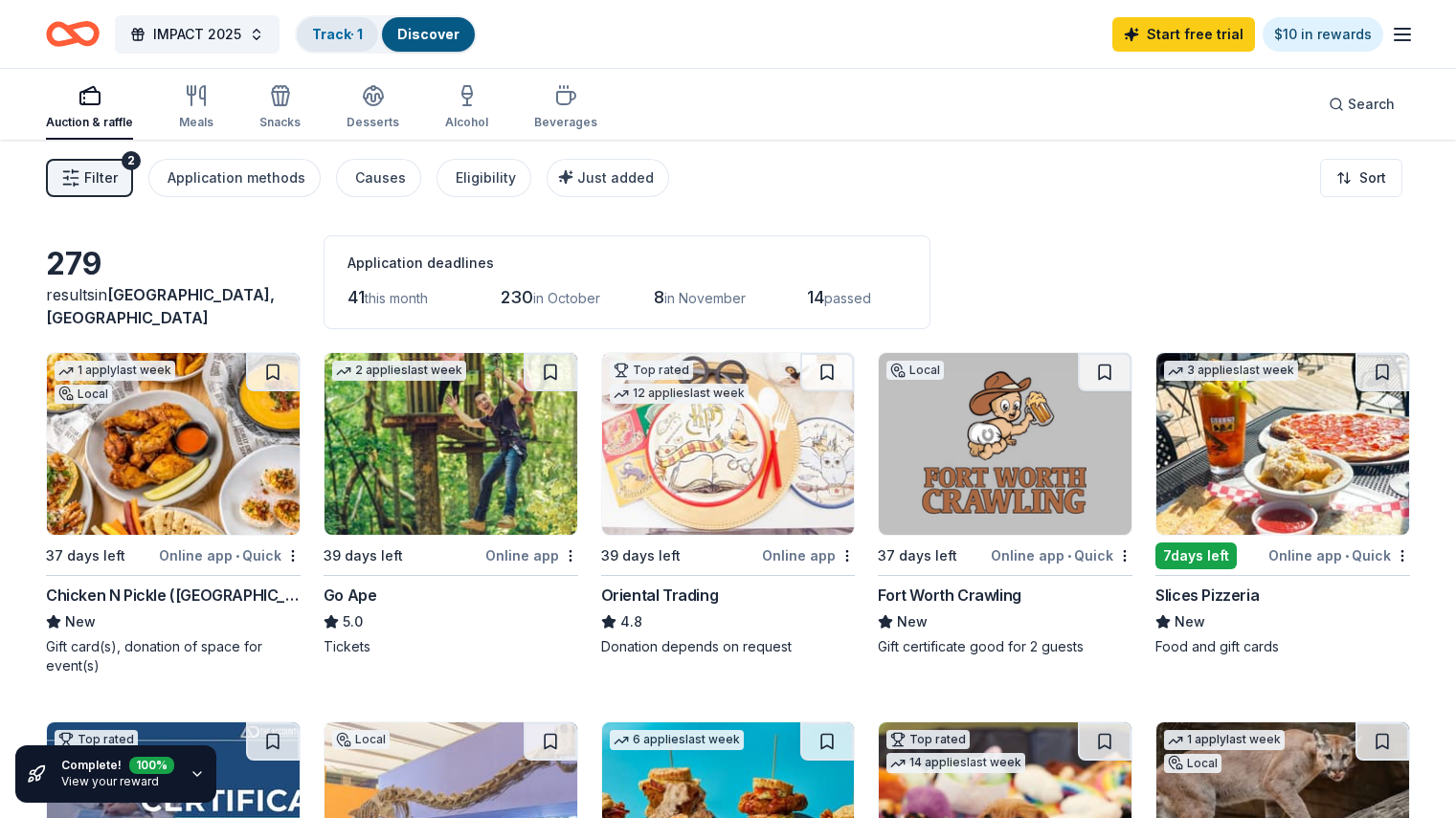 This screenshot has width=1456, height=818. Describe the element at coordinates (728, 444) in the screenshot. I see `img: Image for Oriental Trading` at that location.